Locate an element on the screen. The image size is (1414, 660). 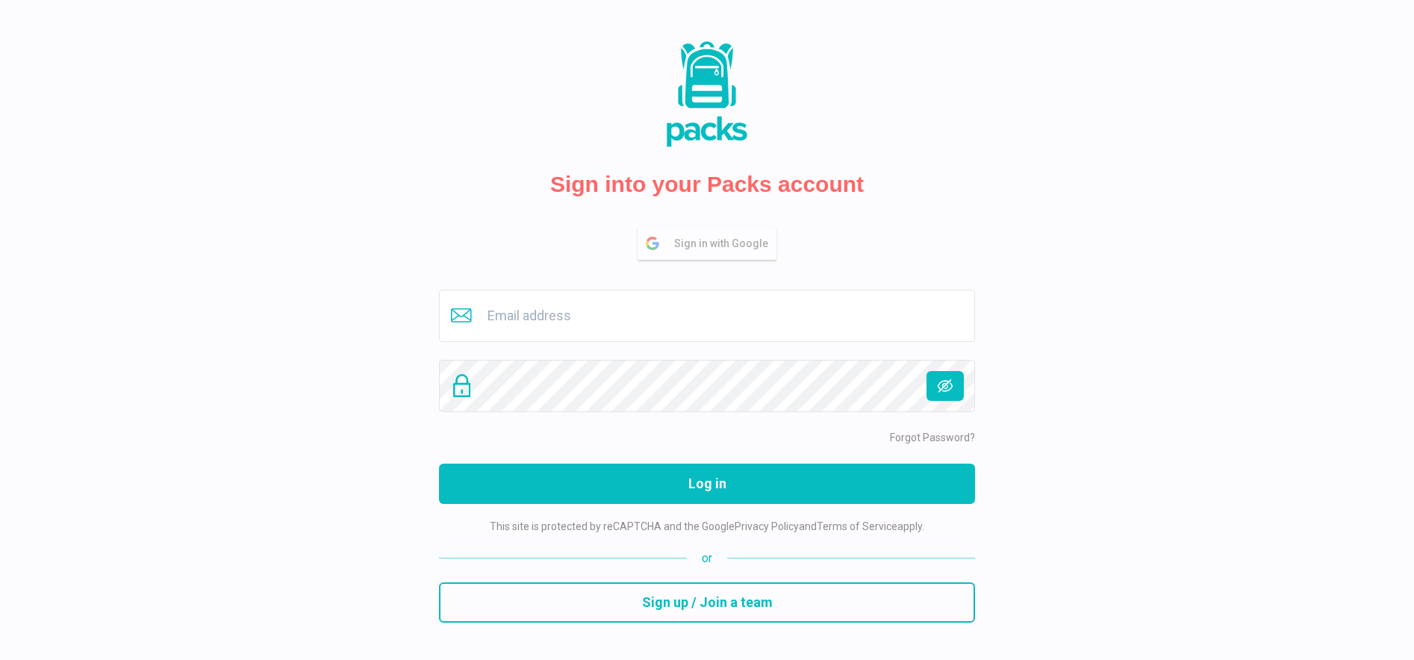
span: Sign in with Google is located at coordinates (725, 243).